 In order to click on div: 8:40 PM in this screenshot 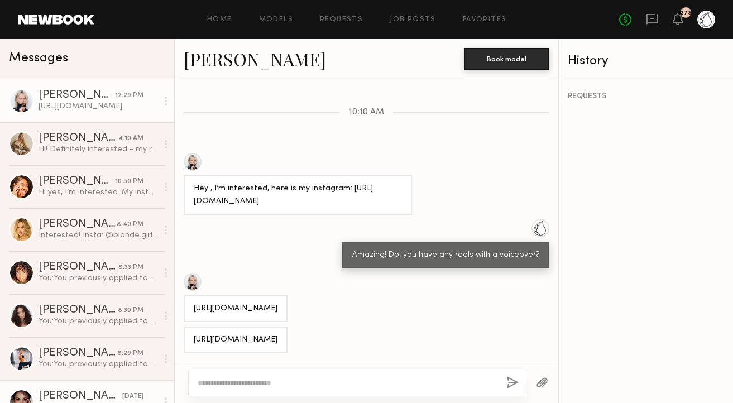, I will do `click(130, 224)`.